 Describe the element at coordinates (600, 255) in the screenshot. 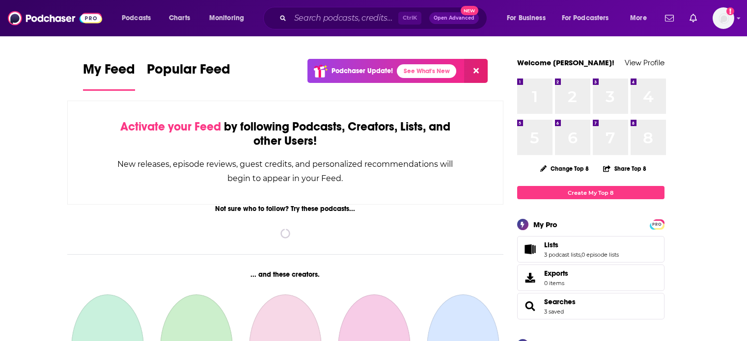

I see `a: 0 episode lists` at that location.